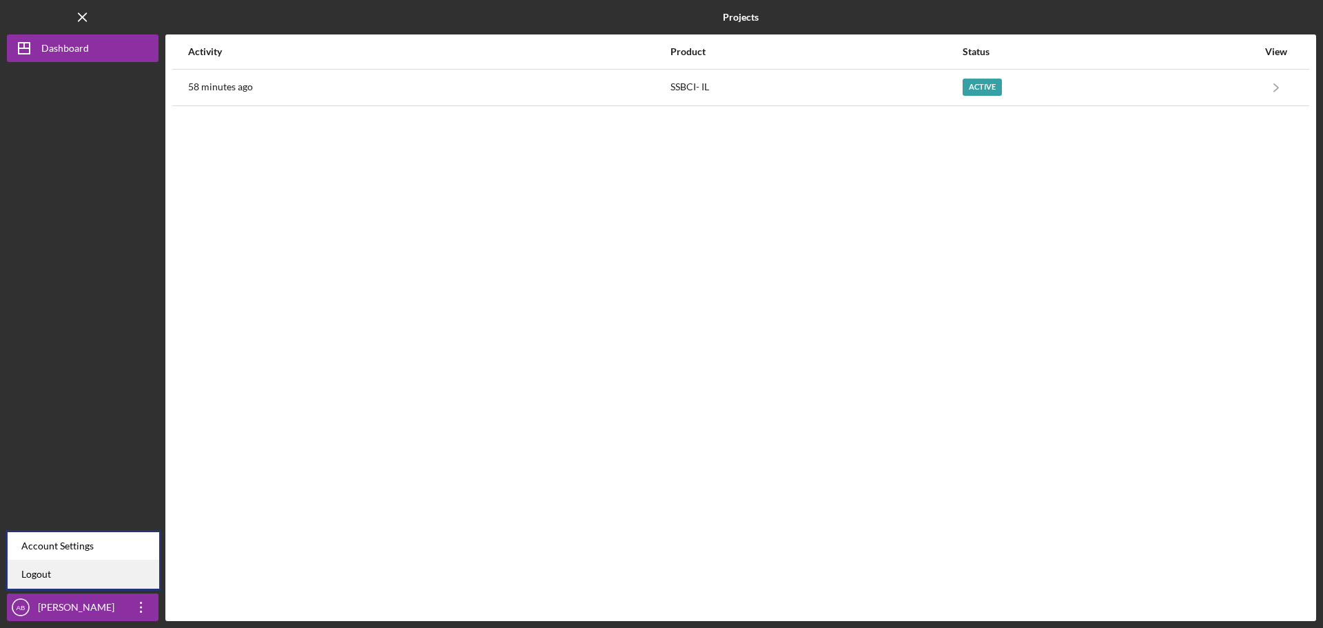 This screenshot has height=628, width=1323. What do you see at coordinates (65, 50) in the screenshot?
I see `div: Dashboard` at bounding box center [65, 50].